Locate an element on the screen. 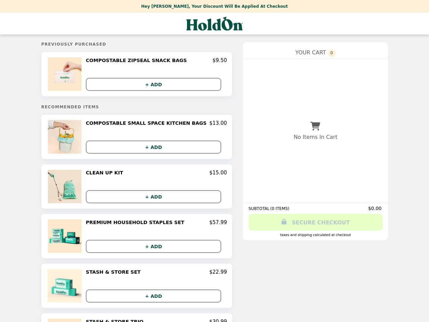 Image resolution: width=429 pixels, height=322 pixels. h2: COMPOSTABLE ZIPSEAL SNACK BAGS is located at coordinates (137, 60).